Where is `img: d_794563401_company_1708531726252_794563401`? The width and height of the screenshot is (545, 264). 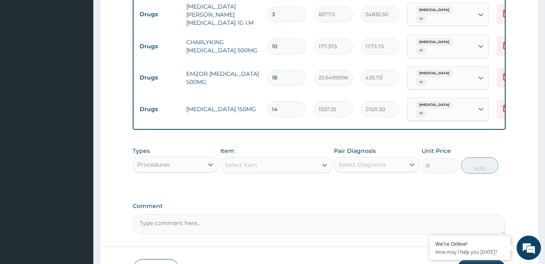
img: d_794563401_company_1708531726252_794563401 is located at coordinates (24, 51).